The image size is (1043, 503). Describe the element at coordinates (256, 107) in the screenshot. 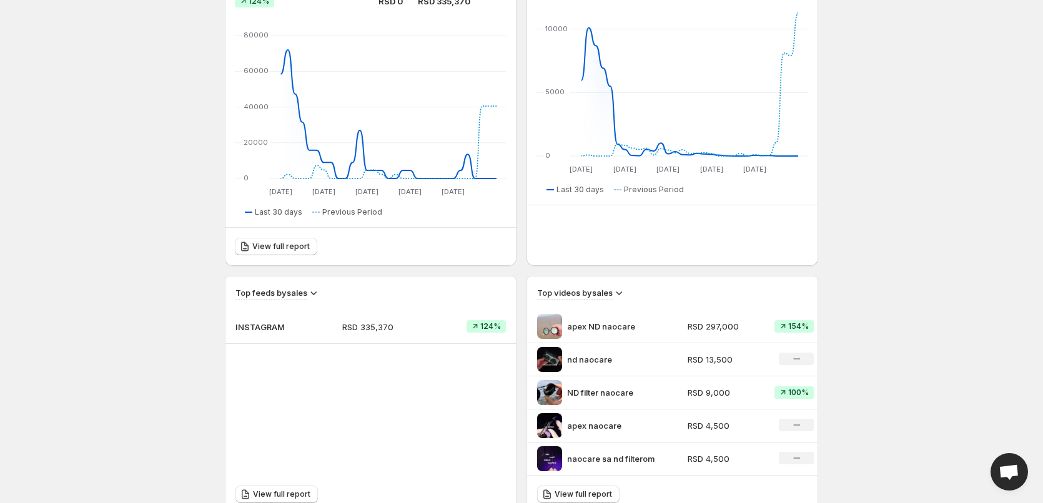

I see `text: 40000` at that location.